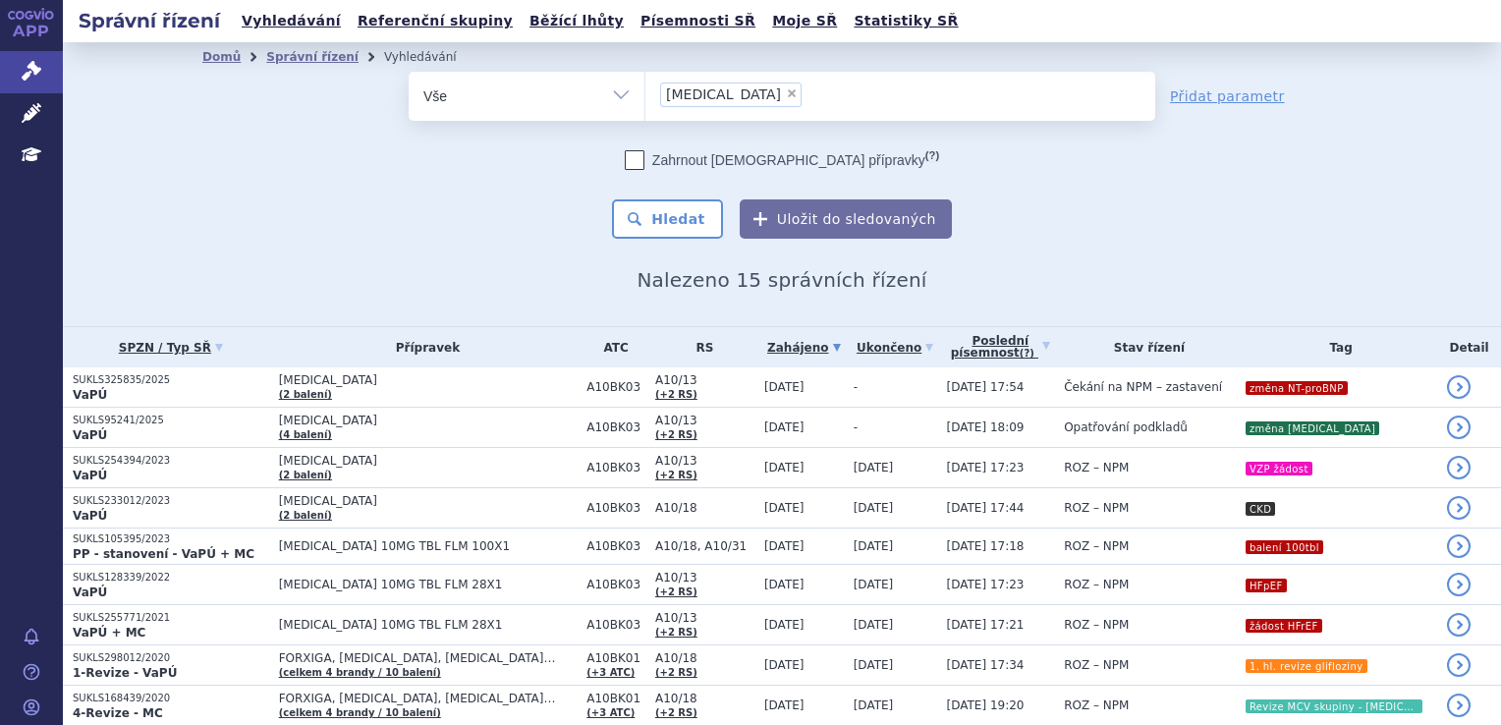 This screenshot has width=1501, height=725. I want to click on th: Tag, so click(1336, 347).